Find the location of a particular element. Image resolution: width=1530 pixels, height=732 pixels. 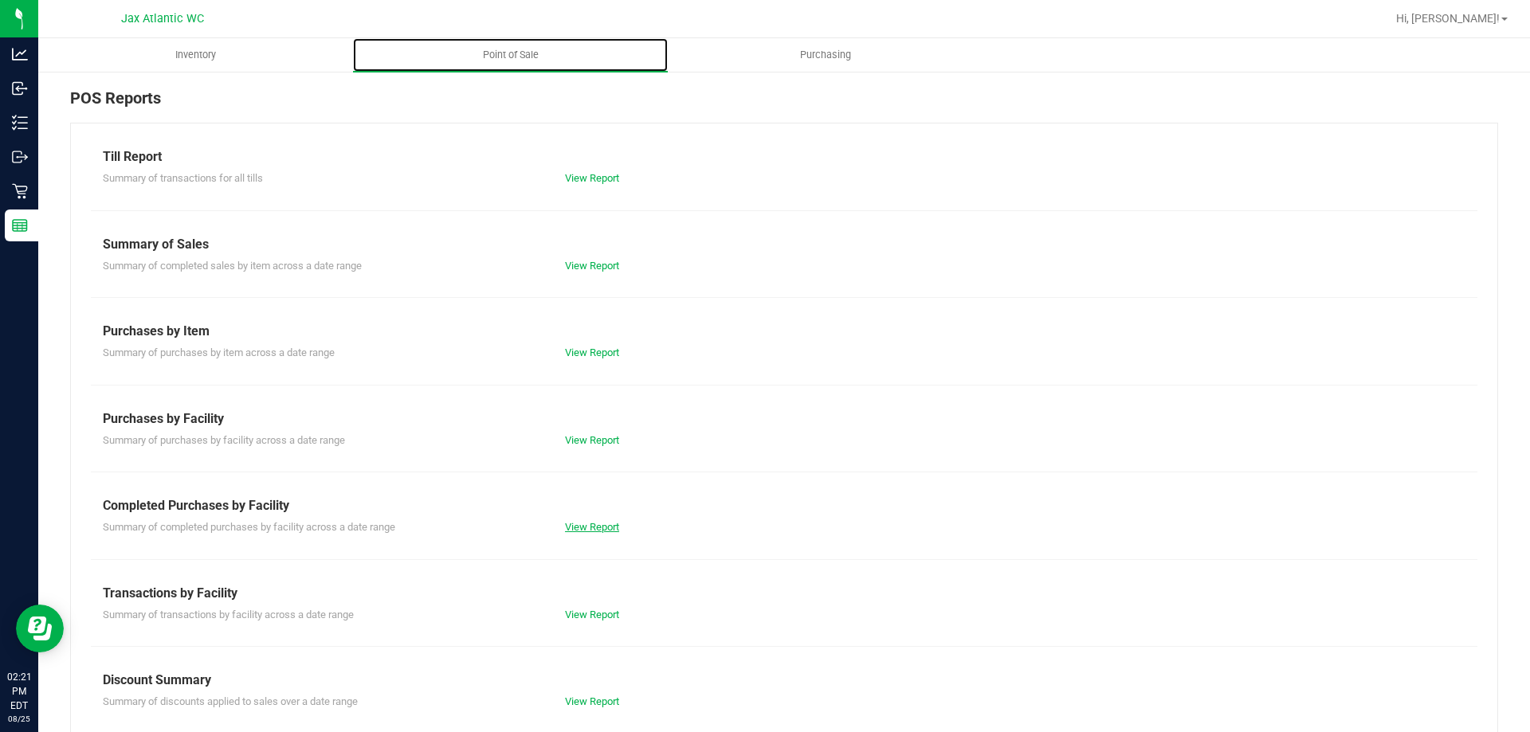

a: Inventory is located at coordinates (195, 55).